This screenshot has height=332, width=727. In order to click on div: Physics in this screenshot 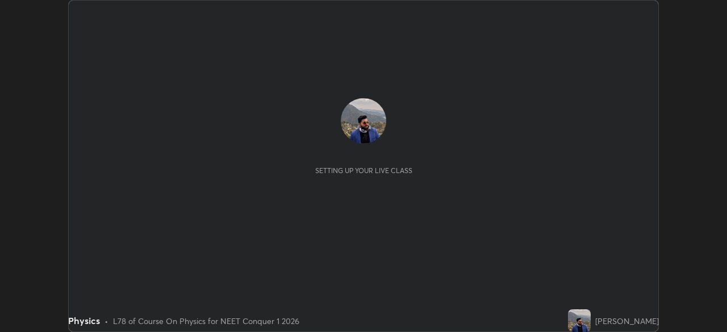, I will do `click(84, 321)`.